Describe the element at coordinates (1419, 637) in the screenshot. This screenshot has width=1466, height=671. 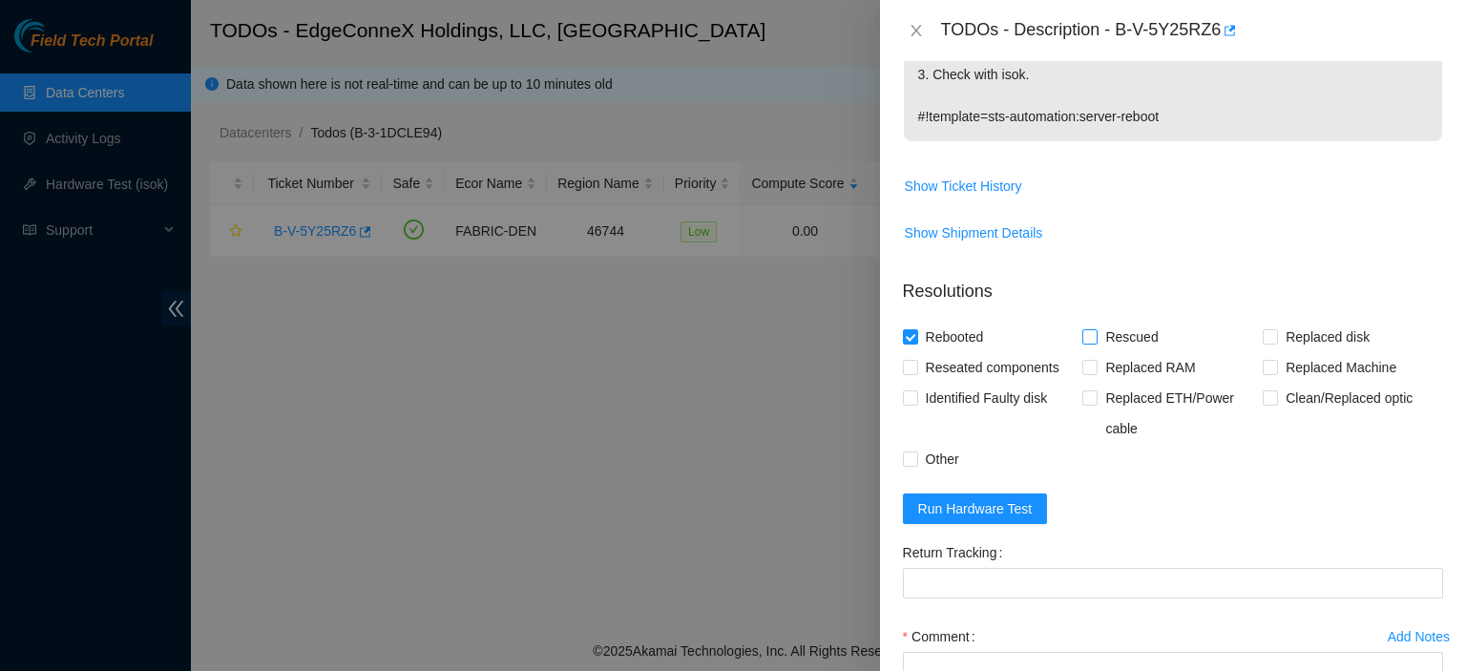
I see `div: Add Notes` at that location.